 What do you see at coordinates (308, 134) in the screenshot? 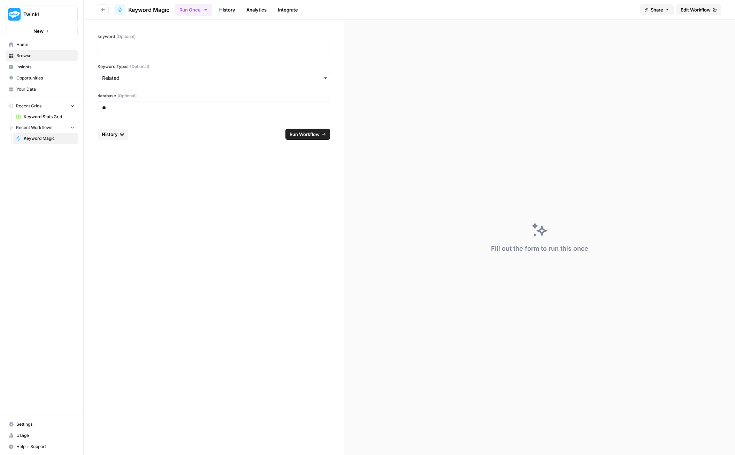
I see `button: Run Workflow` at bounding box center [308, 134].